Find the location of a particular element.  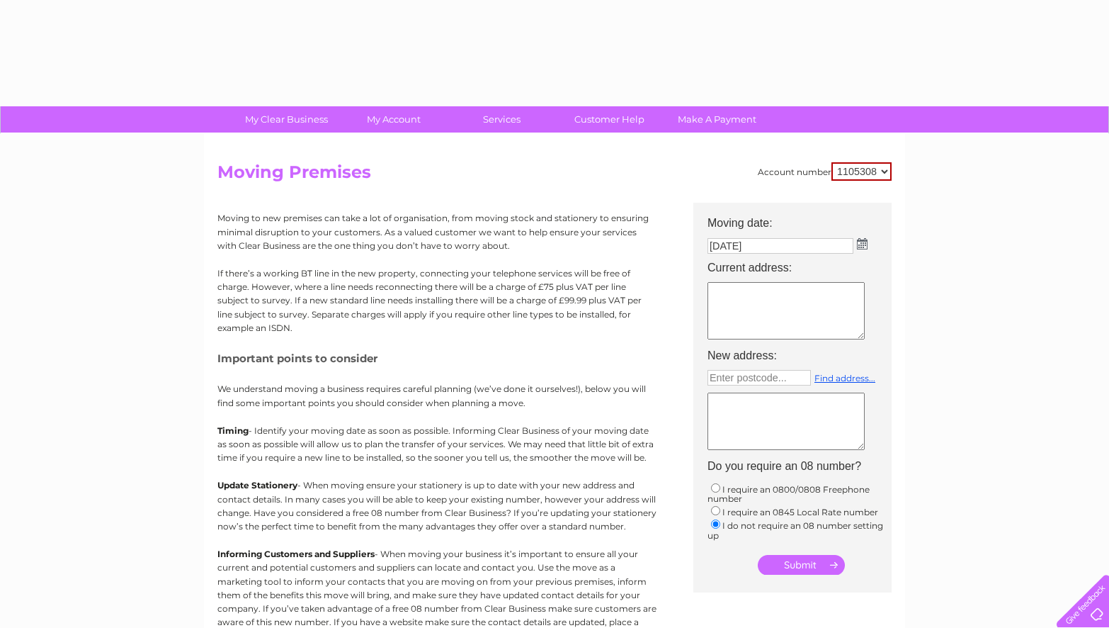

input: Submit is located at coordinates (801, 565).